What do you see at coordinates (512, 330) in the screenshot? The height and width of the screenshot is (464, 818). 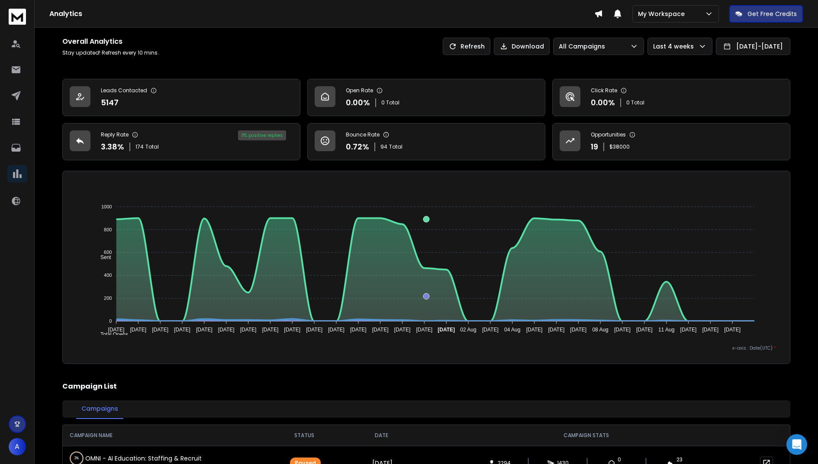 I see `tspan: 04 Aug` at bounding box center [512, 330].